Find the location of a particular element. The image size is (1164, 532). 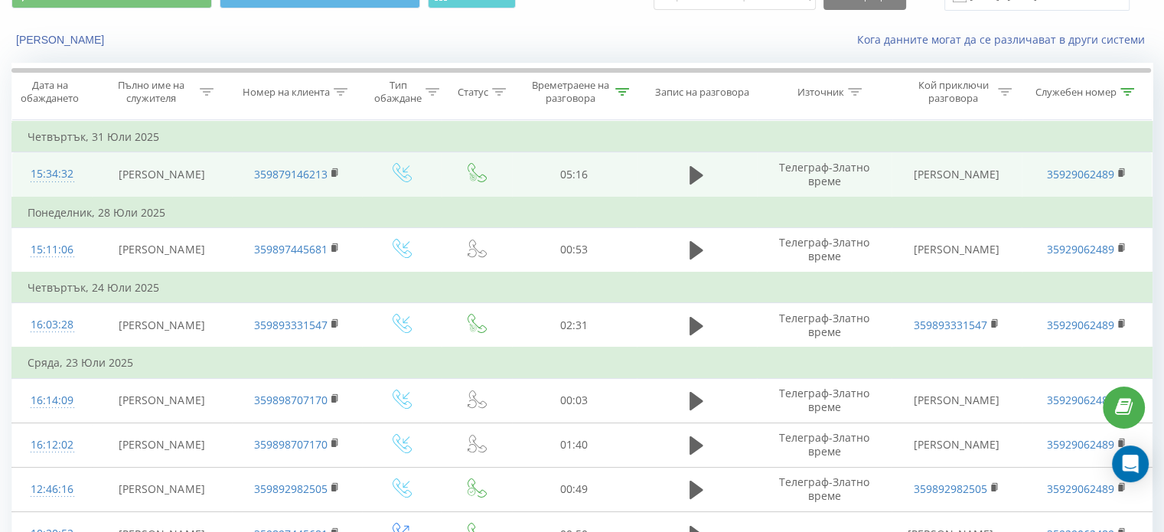

div: Източник is located at coordinates (821, 92).